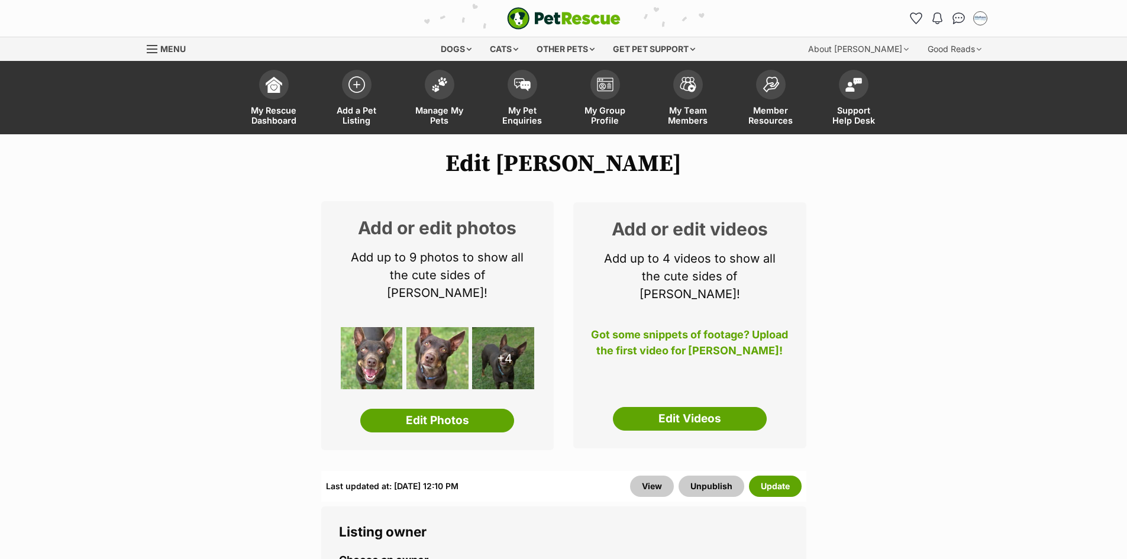  What do you see at coordinates (853, 85) in the screenshot?
I see `img: help-desk-icon-fdf02630f3aa405de69fd3d07c3f3aa587a6932b1a1747fa1d2bba05be0121f9.svg` at bounding box center [853, 85].